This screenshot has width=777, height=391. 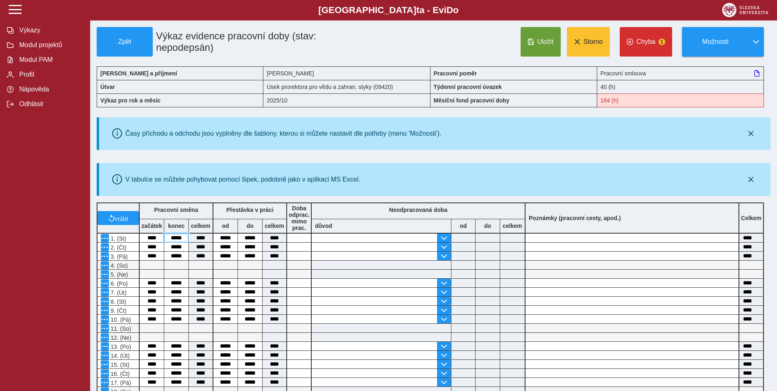 What do you see at coordinates (243, 179) in the screenshot?
I see `div: V tabulce se můžete pohybovat pomocí šipek, podobně jako v aplikaci MS Excel.` at bounding box center [243, 179].